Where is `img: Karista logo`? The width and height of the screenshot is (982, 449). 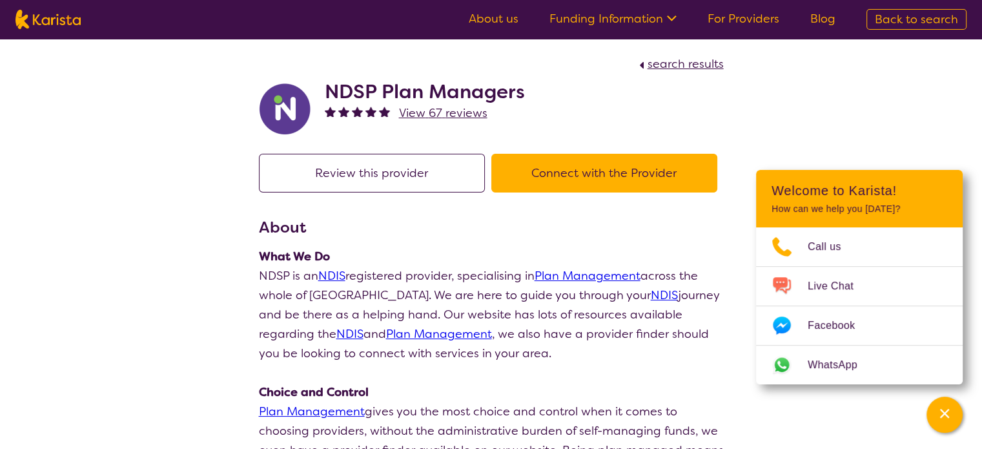
img: Karista logo is located at coordinates (48, 19).